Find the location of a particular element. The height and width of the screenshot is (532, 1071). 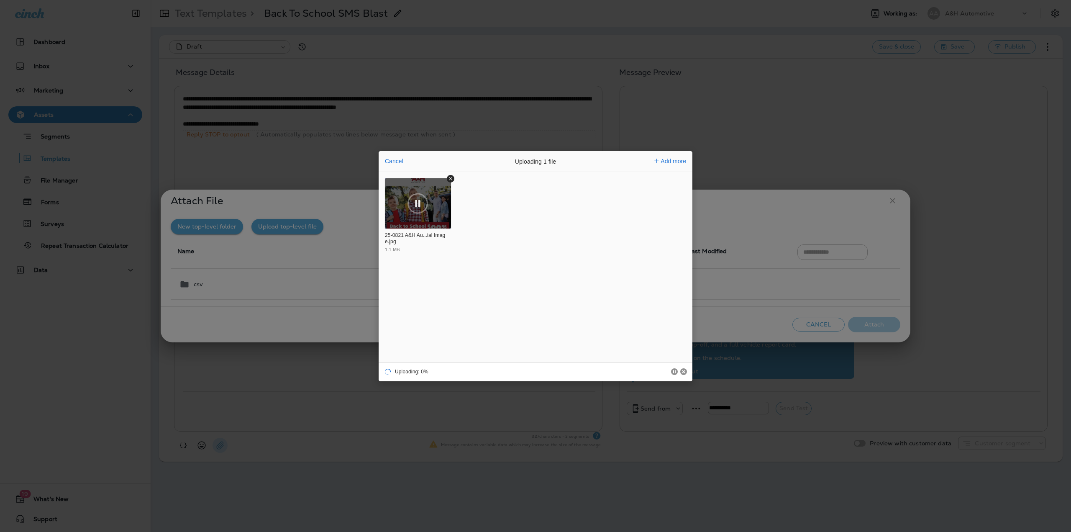

button: Remove file is located at coordinates (451, 179).